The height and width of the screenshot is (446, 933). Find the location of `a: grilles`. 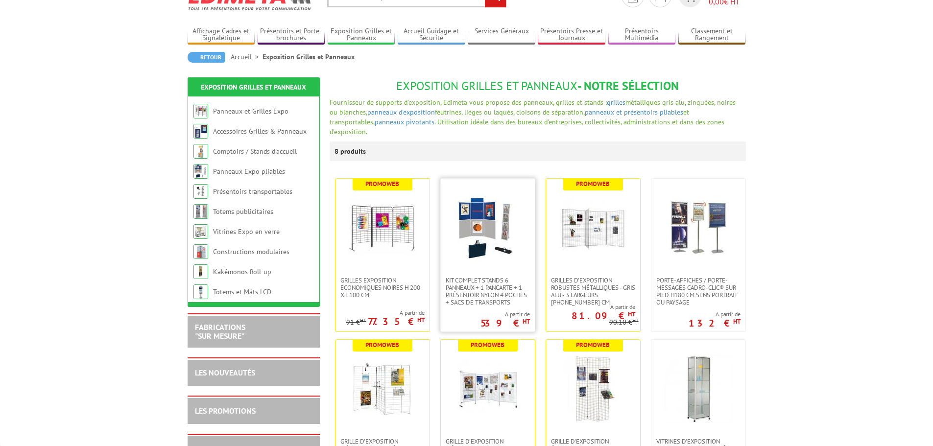

a: grilles is located at coordinates (616, 102).